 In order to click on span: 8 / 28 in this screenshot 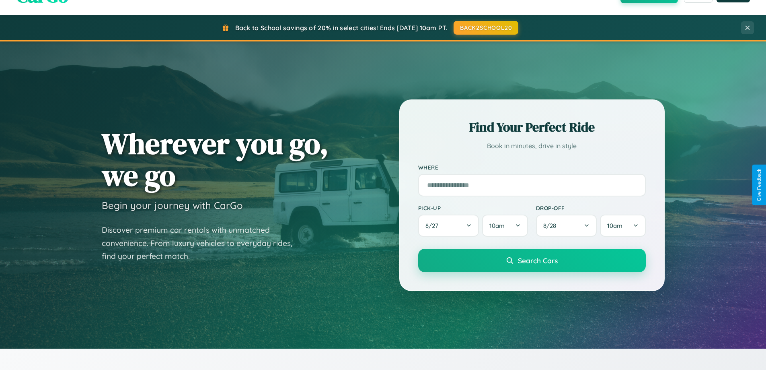, I will do `click(552, 225)`.